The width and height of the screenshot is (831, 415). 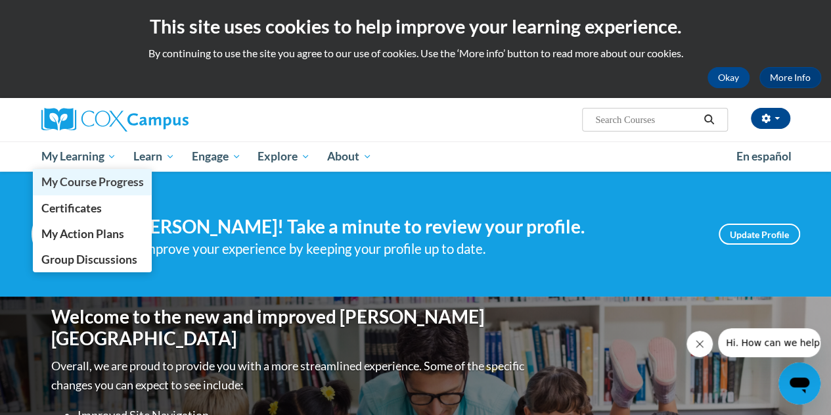 What do you see at coordinates (154, 156) in the screenshot?
I see `a: Learn` at bounding box center [154, 156].